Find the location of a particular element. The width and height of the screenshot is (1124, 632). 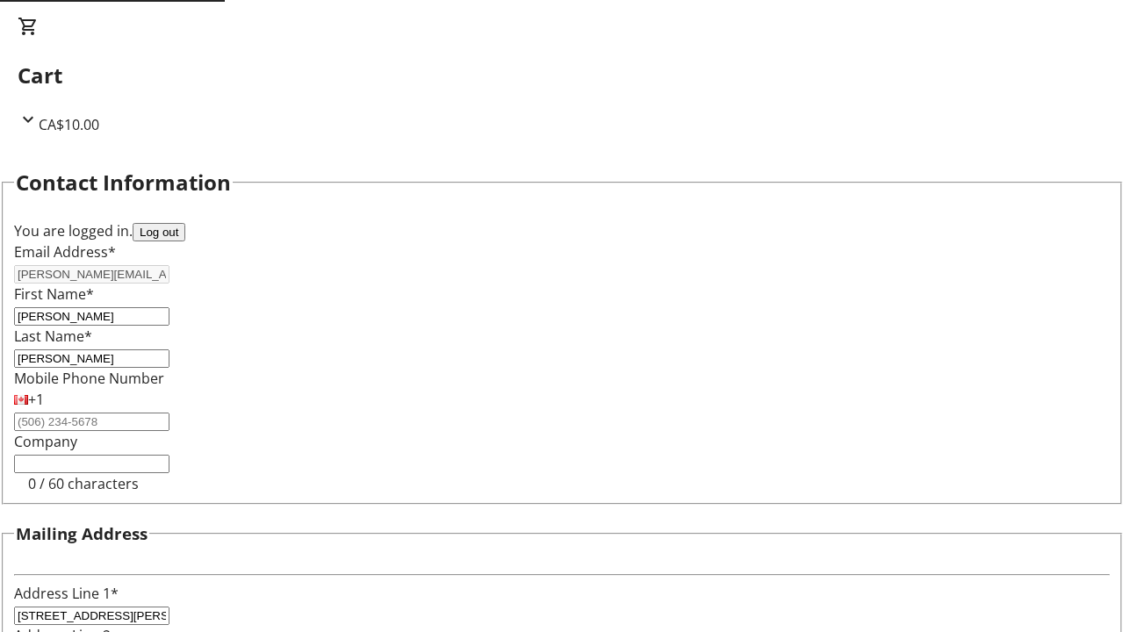

h3: Mailing Address is located at coordinates (82, 534).